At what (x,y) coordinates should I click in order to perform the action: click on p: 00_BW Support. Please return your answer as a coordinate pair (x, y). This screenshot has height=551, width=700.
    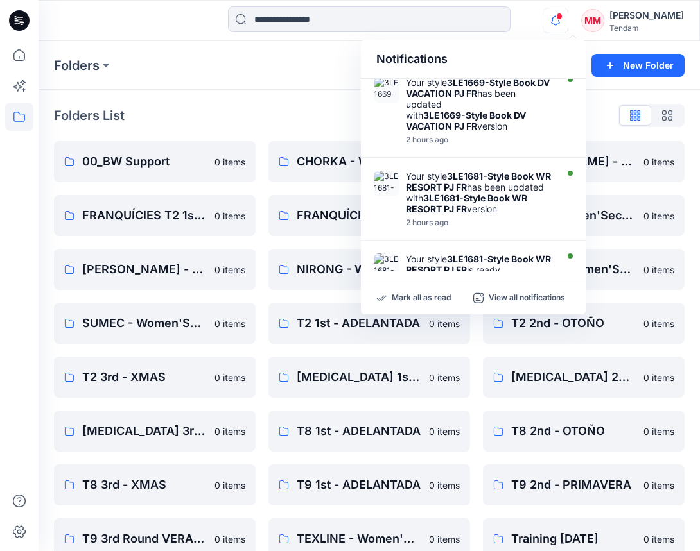
    Looking at the image, I should click on (144, 162).